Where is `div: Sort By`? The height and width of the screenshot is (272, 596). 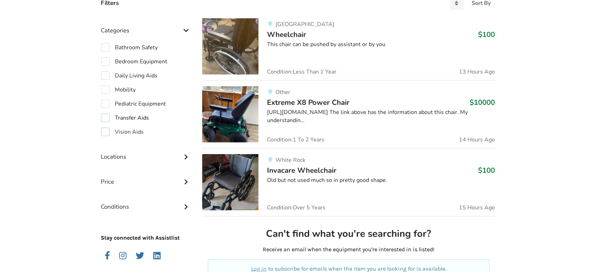 div: Sort By is located at coordinates (481, 3).